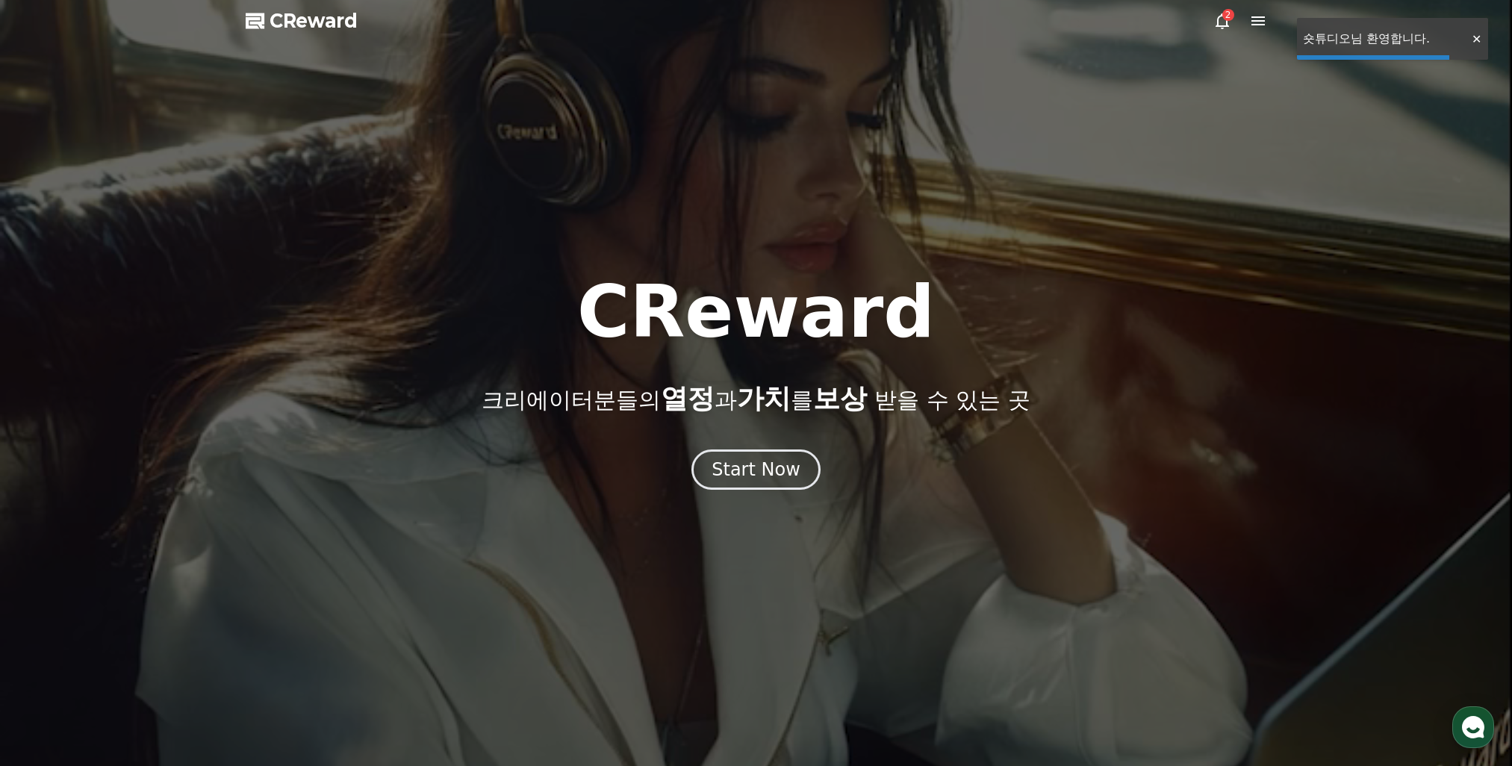  What do you see at coordinates (302, 21) in the screenshot?
I see `a: CReward` at bounding box center [302, 21].